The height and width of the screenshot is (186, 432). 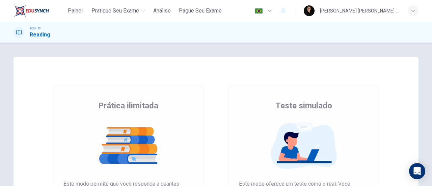 I want to click on button: Painel, so click(x=75, y=11).